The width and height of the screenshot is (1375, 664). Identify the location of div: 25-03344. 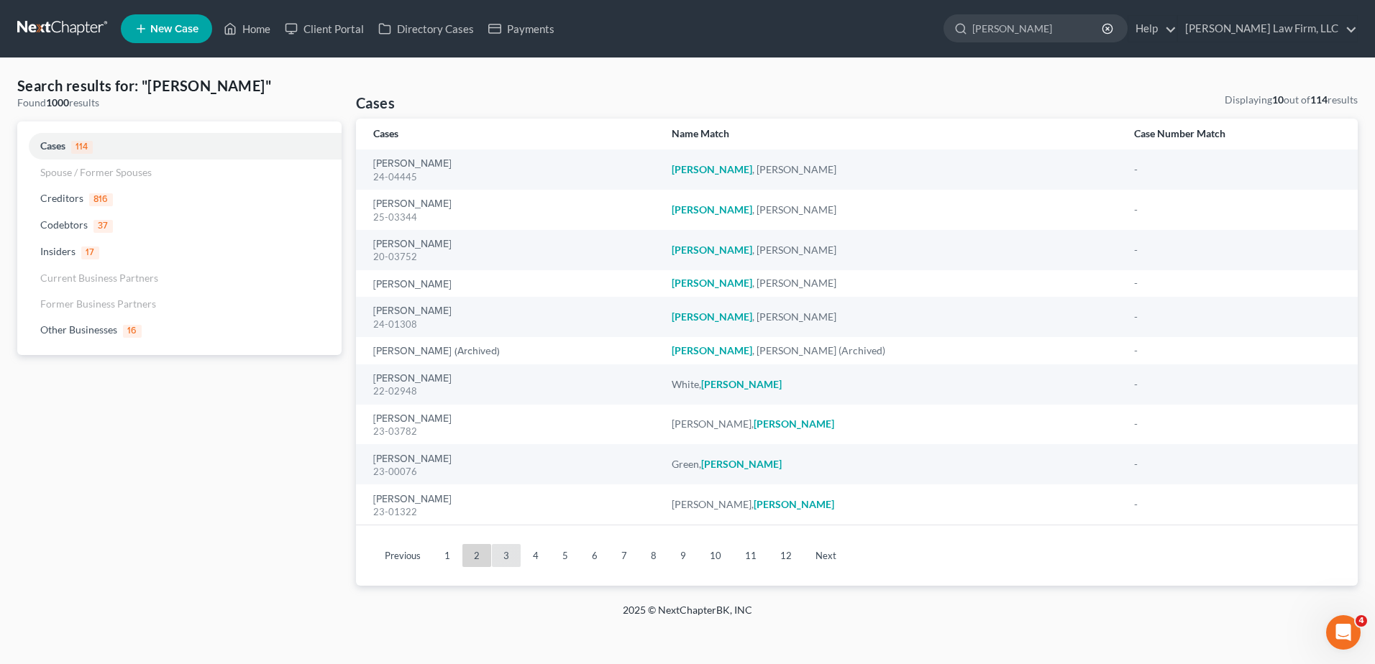
(510, 217).